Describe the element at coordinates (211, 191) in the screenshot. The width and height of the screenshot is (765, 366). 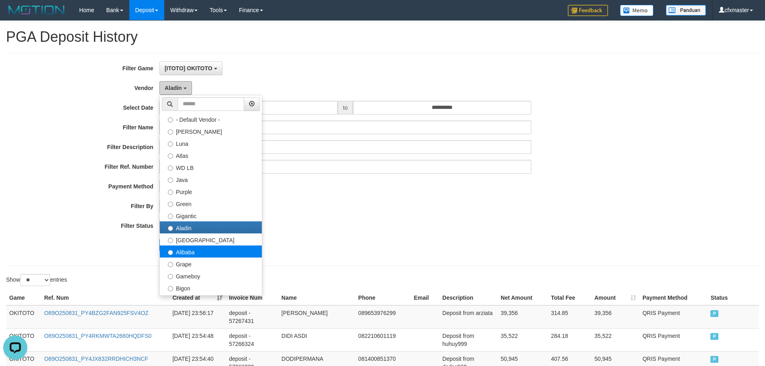
I see `label: Purple` at that location.